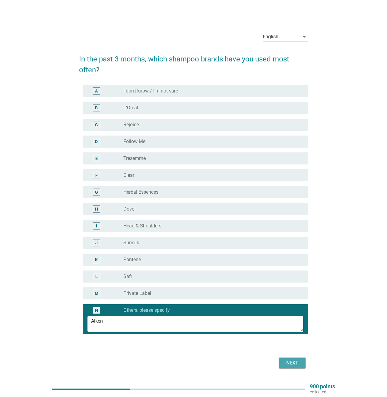 The height and width of the screenshot is (397, 387). Describe the element at coordinates (132, 260) in the screenshot. I see `label: Pantene` at that location.